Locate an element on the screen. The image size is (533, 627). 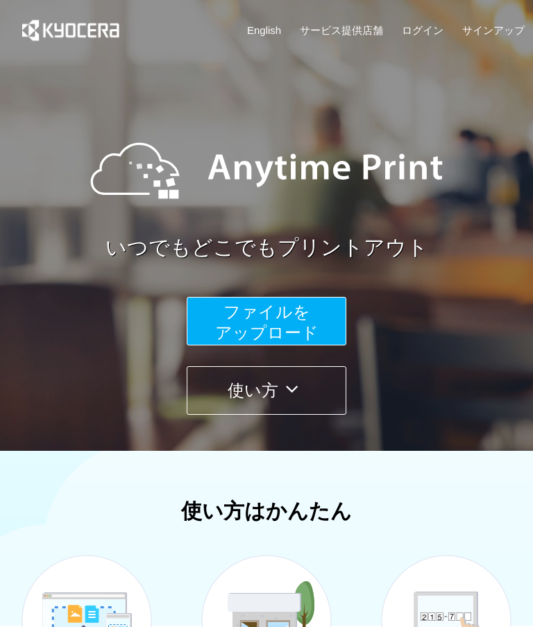
a: ログイン is located at coordinates (422, 30).